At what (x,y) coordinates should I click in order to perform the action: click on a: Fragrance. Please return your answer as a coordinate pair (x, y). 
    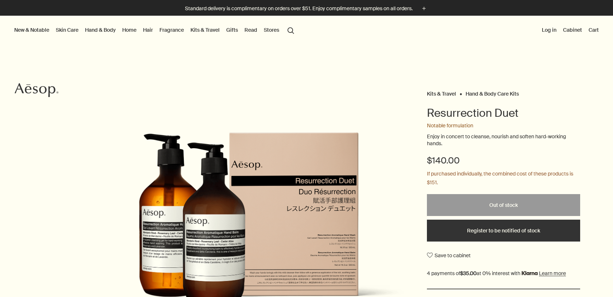
    Looking at the image, I should click on (171, 30).